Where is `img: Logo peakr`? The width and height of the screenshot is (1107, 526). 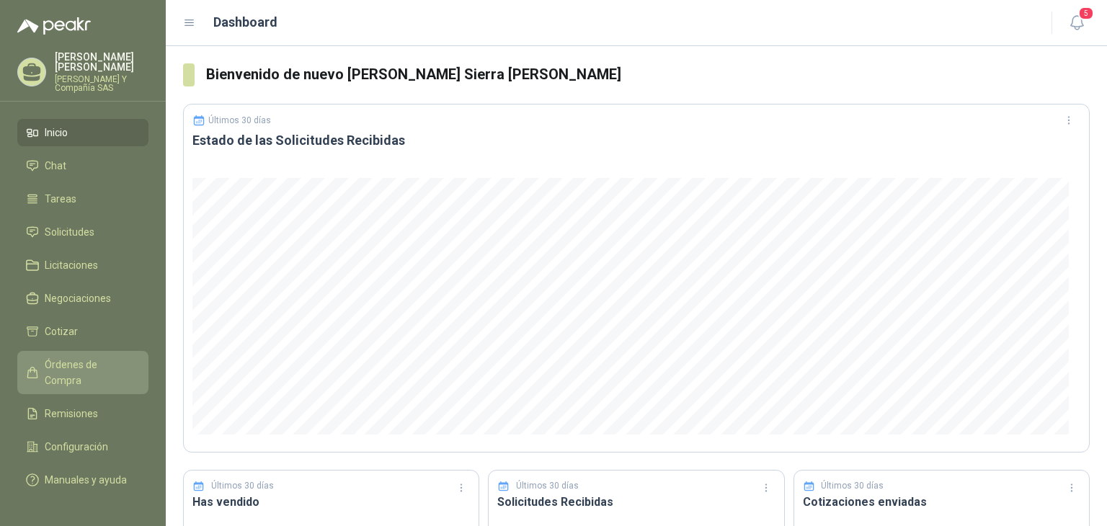 img: Logo peakr is located at coordinates (54, 26).